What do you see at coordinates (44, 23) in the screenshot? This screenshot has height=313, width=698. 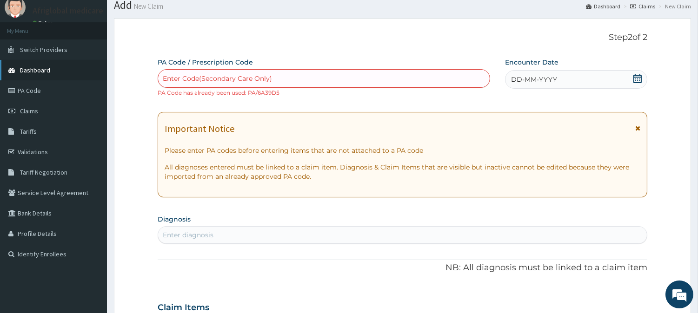 I see `a: Online` at bounding box center [44, 23].